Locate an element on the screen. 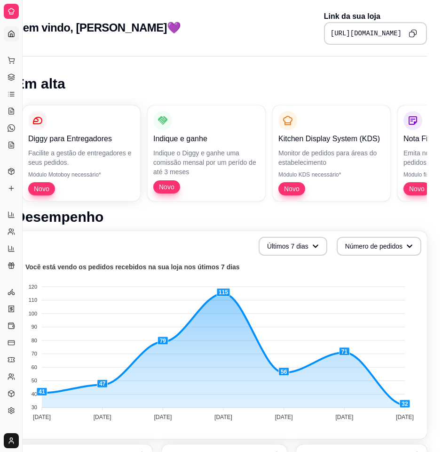 The width and height of the screenshot is (442, 452). h1: Em alta is located at coordinates (221, 84).